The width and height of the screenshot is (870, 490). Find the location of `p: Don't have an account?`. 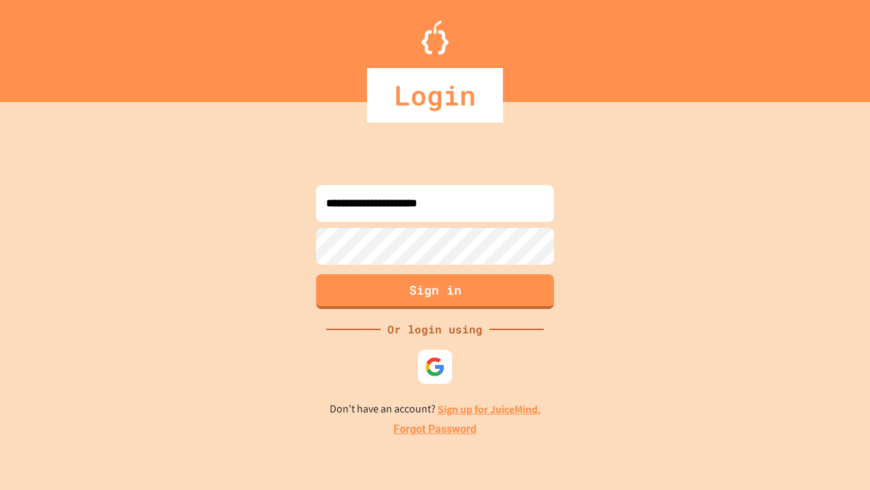

p: Don't have an account? is located at coordinates (435, 409).